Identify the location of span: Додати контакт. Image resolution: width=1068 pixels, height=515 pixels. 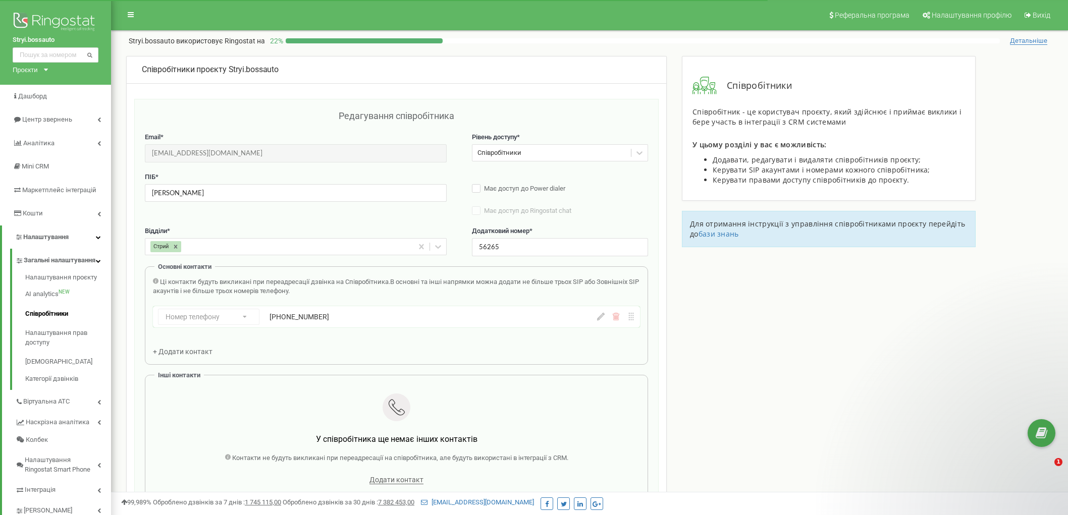
(396, 480).